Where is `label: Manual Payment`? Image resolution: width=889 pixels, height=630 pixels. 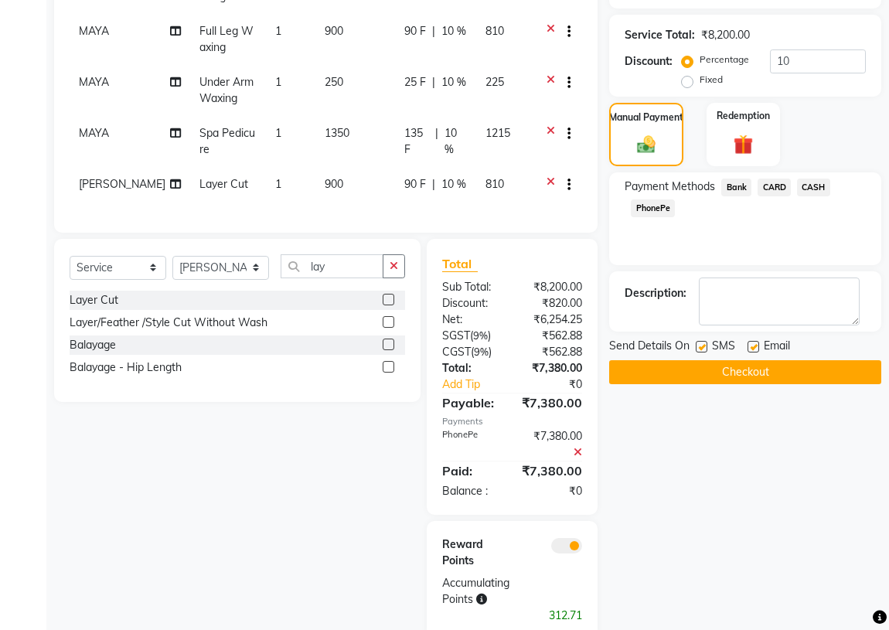 label: Manual Payment is located at coordinates (646, 118).